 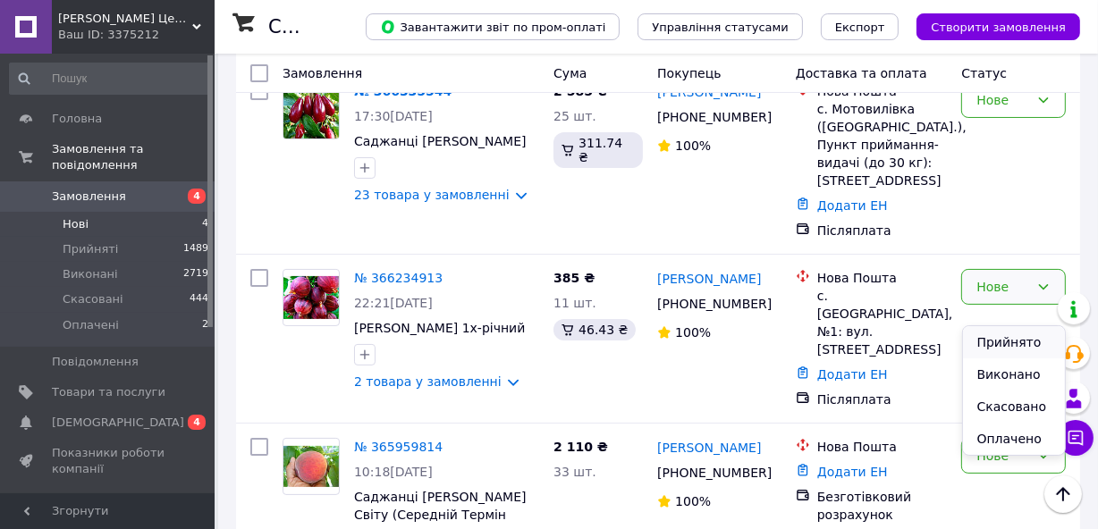 What do you see at coordinates (1014, 375) in the screenshot?
I see `li: Виконано` at bounding box center [1014, 375].